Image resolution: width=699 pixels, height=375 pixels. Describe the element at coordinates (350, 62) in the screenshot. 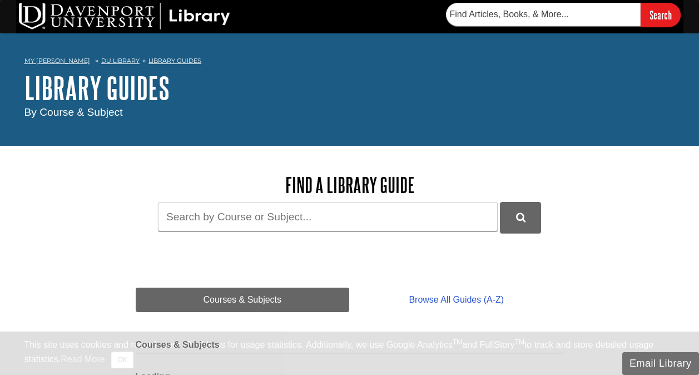

I see `nav: breadcrumb` at that location.